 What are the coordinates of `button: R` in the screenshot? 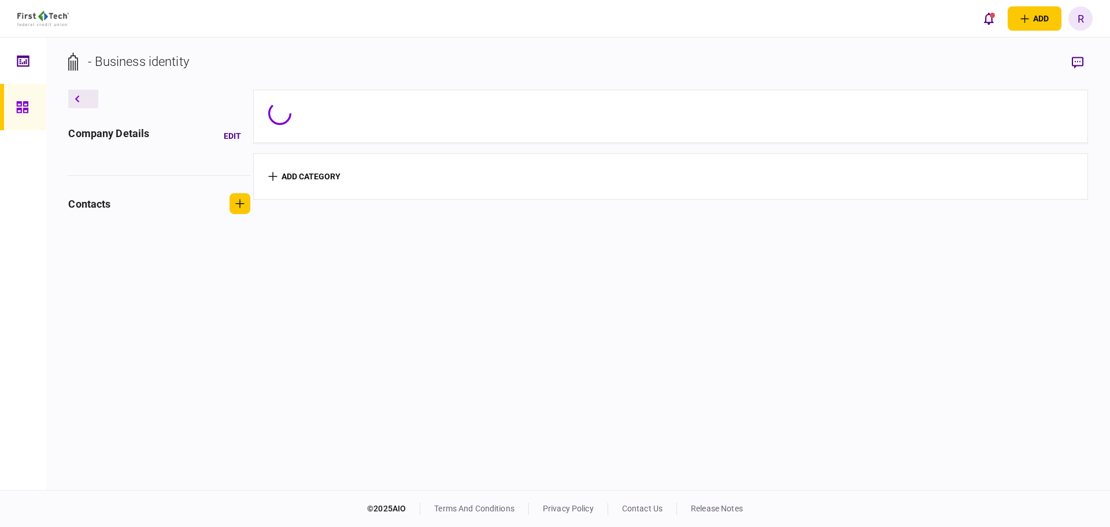 It's located at (1080, 18).